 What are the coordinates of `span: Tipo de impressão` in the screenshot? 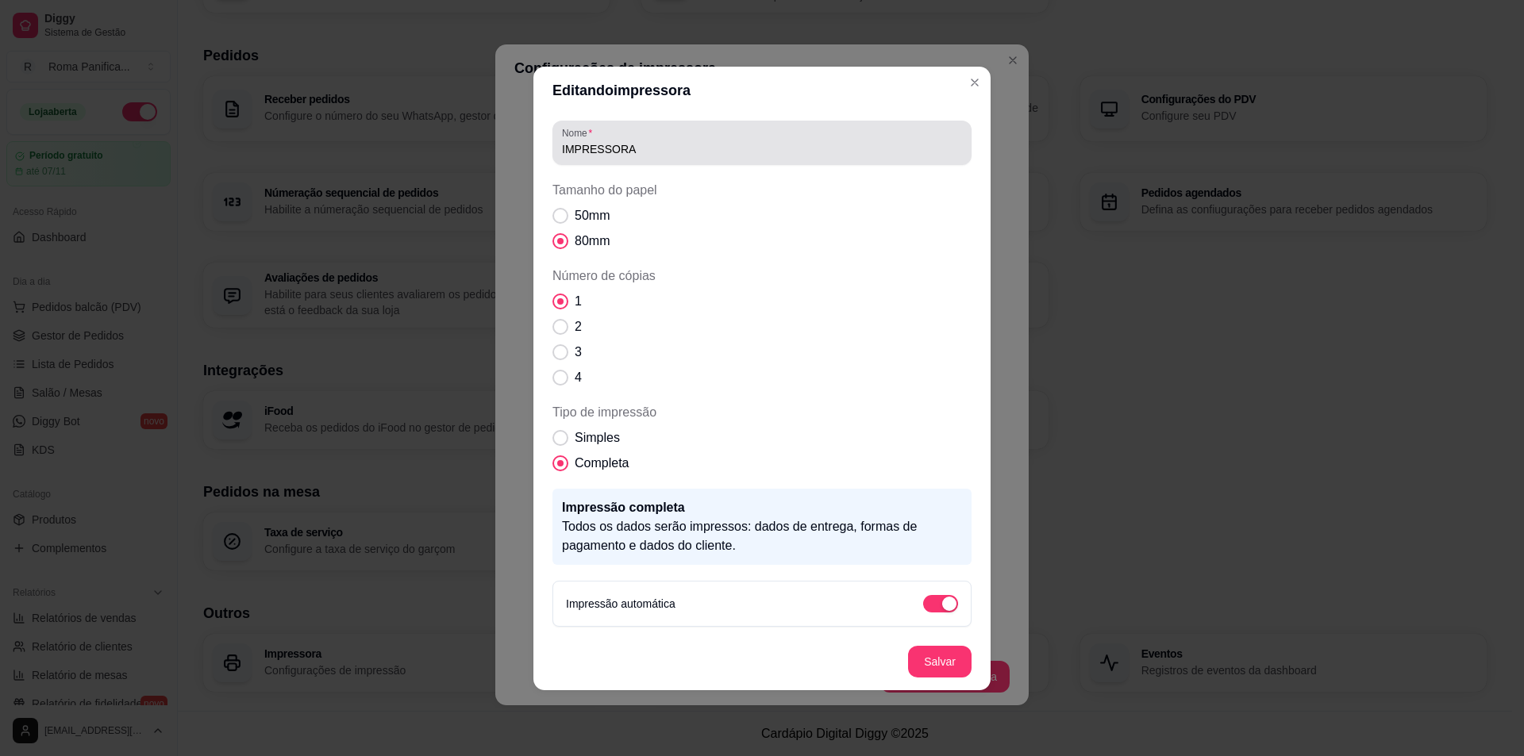 It's located at (762, 413).